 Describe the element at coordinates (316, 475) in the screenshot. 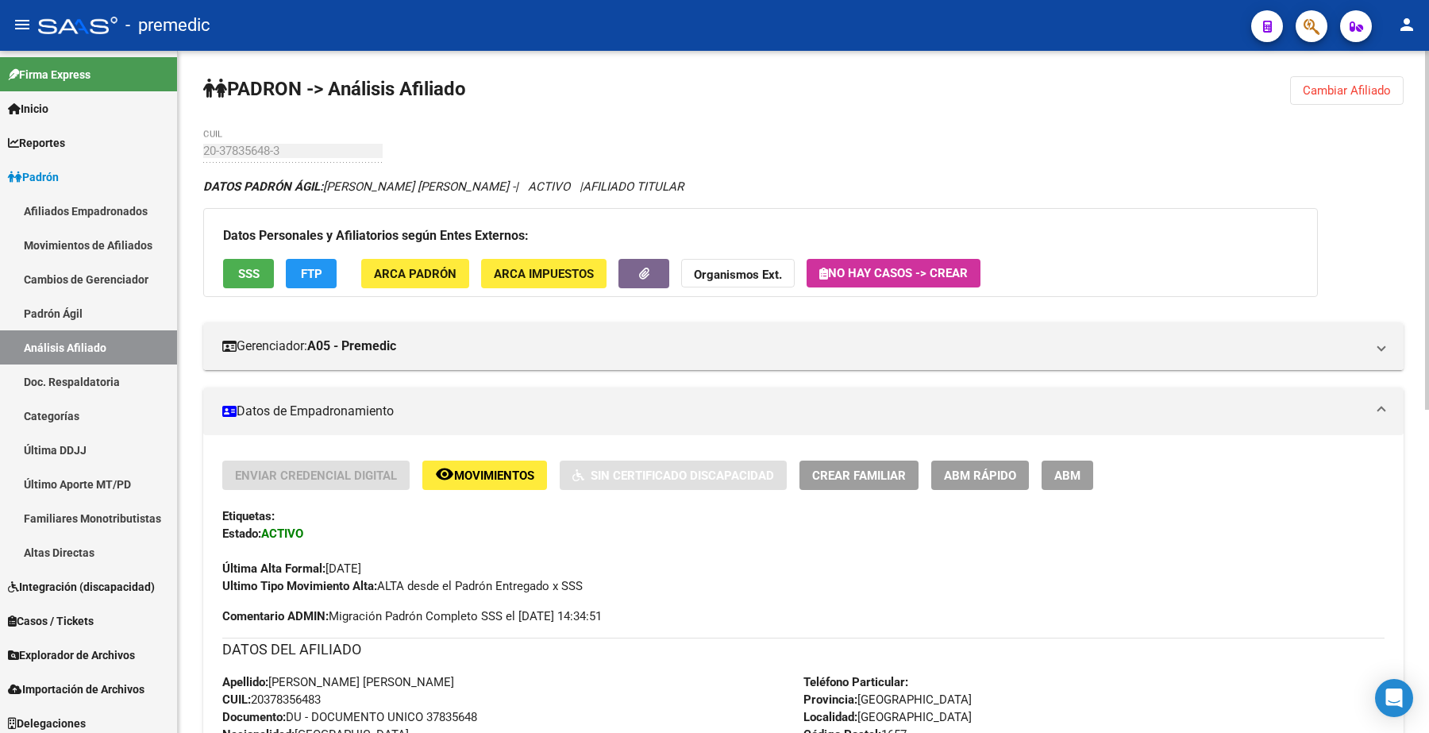

I see `button: Enviar Credencial Digital` at that location.